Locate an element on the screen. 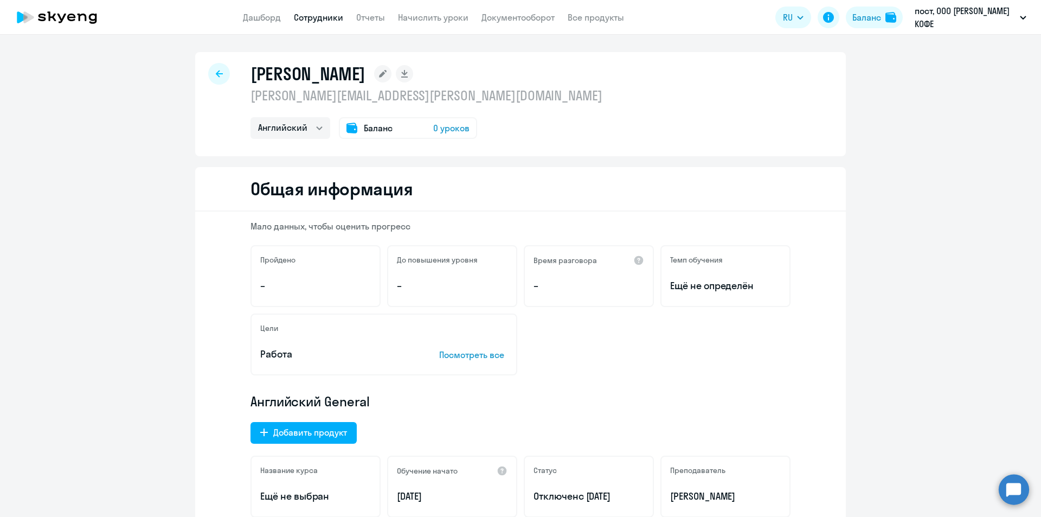 The height and width of the screenshot is (517, 1041). a: Документооборот is located at coordinates (518, 17).